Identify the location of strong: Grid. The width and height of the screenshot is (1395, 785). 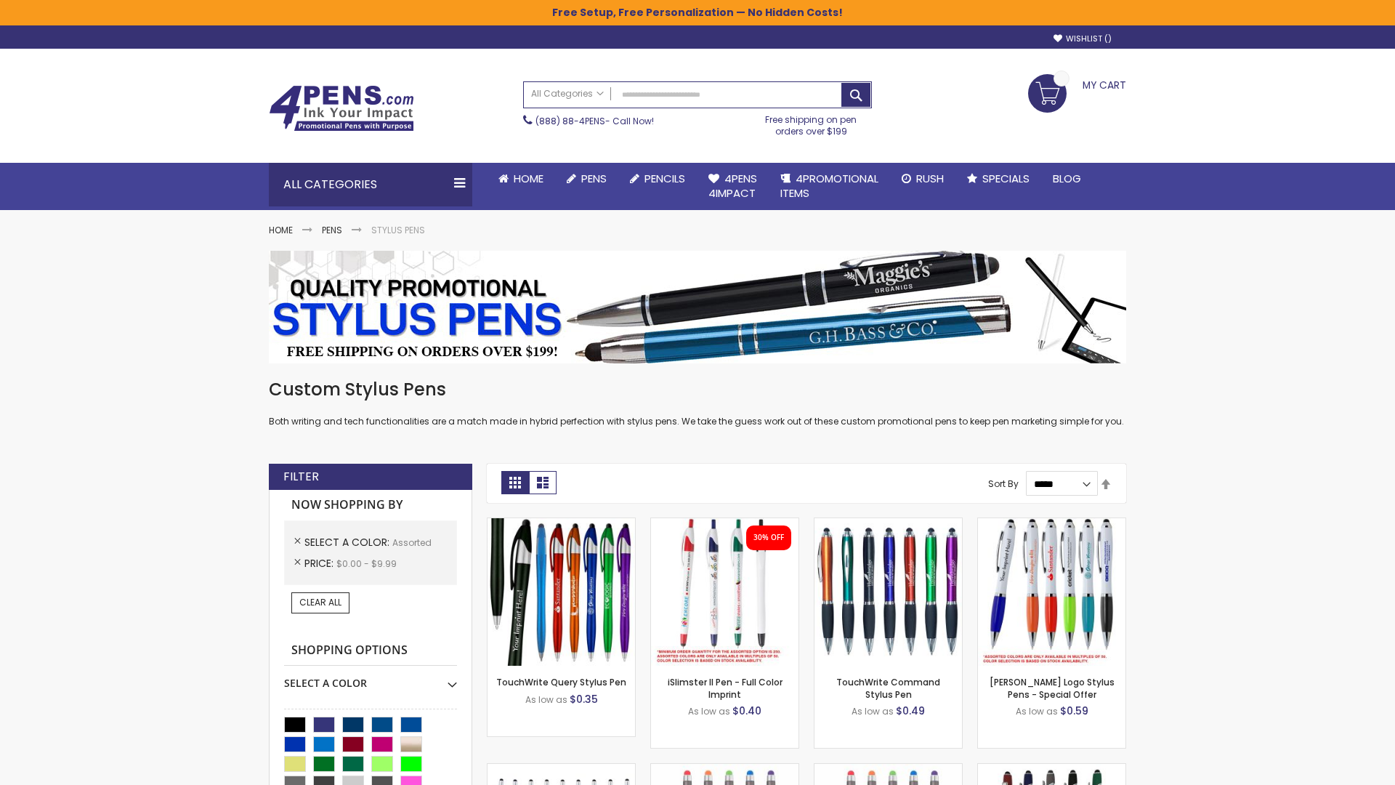
(515, 482).